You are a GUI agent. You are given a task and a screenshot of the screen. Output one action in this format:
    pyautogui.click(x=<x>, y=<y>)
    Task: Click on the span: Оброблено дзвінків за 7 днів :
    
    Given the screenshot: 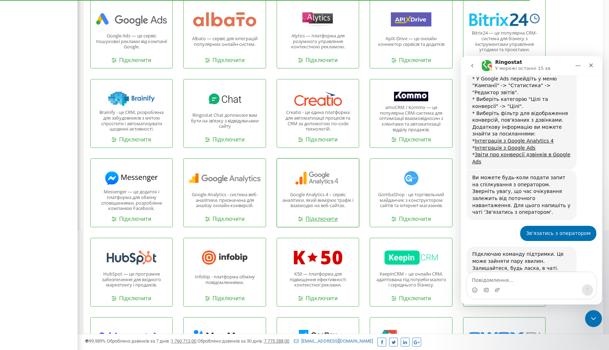 What is the action you would take?
    pyautogui.click(x=152, y=341)
    